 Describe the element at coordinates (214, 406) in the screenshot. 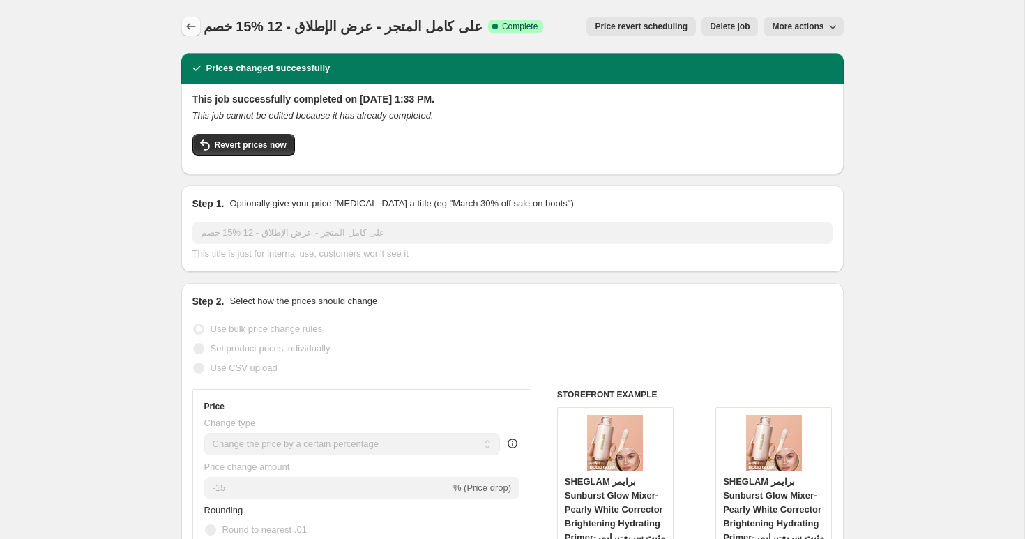

I see `h3: Price` at that location.